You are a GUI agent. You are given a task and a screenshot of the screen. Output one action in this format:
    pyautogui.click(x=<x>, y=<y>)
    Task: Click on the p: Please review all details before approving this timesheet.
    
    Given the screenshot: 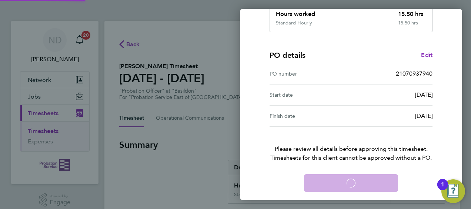 What is the action you would take?
    pyautogui.click(x=351, y=144)
    